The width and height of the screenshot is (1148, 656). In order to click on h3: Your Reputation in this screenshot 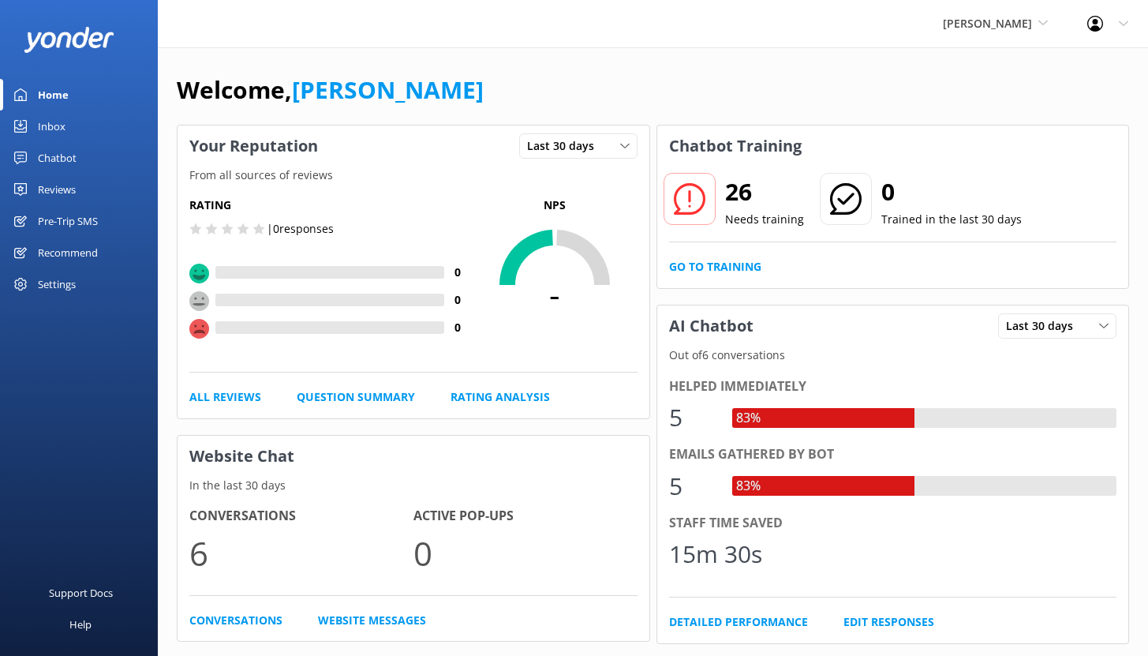, I will do `click(253, 146)`.